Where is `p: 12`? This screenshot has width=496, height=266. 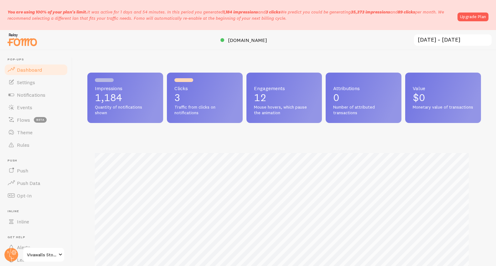
p: 12 is located at coordinates (284, 98).